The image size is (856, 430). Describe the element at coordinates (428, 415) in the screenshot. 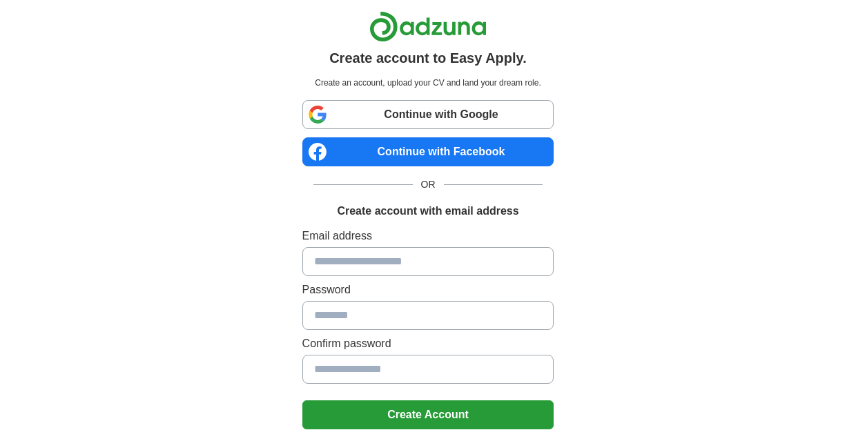

I see `button: Create Account` at that location.